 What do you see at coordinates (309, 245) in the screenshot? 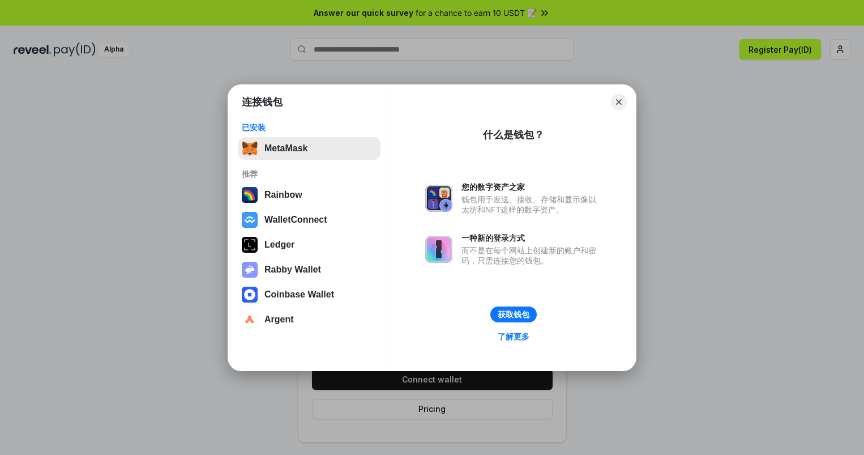
I see `button: Ledger` at bounding box center [309, 245].